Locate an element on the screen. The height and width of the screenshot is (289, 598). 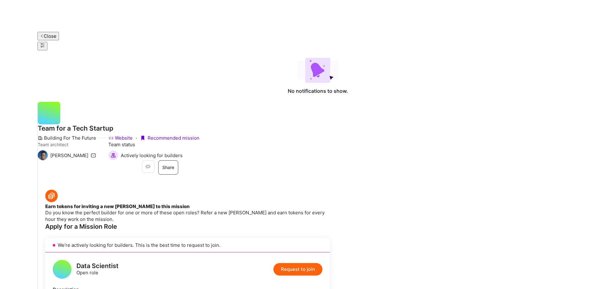
i: icon CompanyGray is located at coordinates (40, 138).